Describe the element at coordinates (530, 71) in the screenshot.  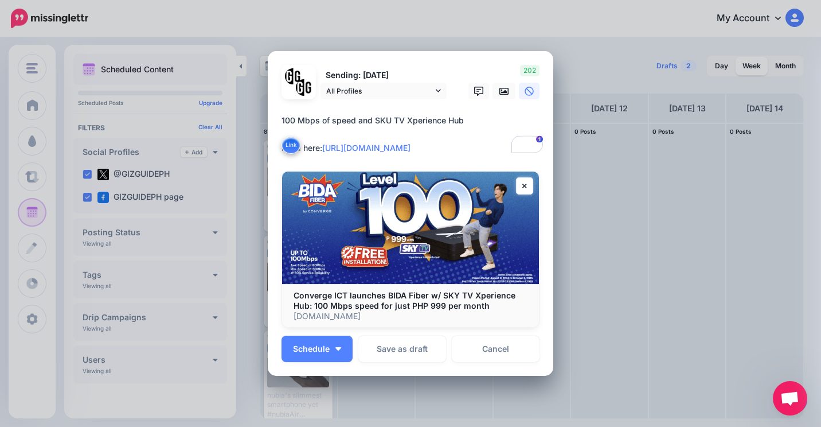
I see `span: 202` at that location.